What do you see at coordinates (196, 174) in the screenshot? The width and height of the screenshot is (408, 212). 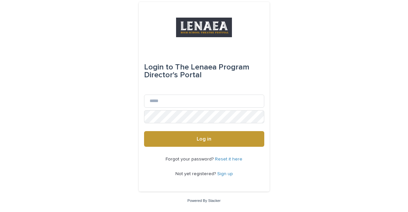 I see `span: Not yet registered?` at bounding box center [196, 174].